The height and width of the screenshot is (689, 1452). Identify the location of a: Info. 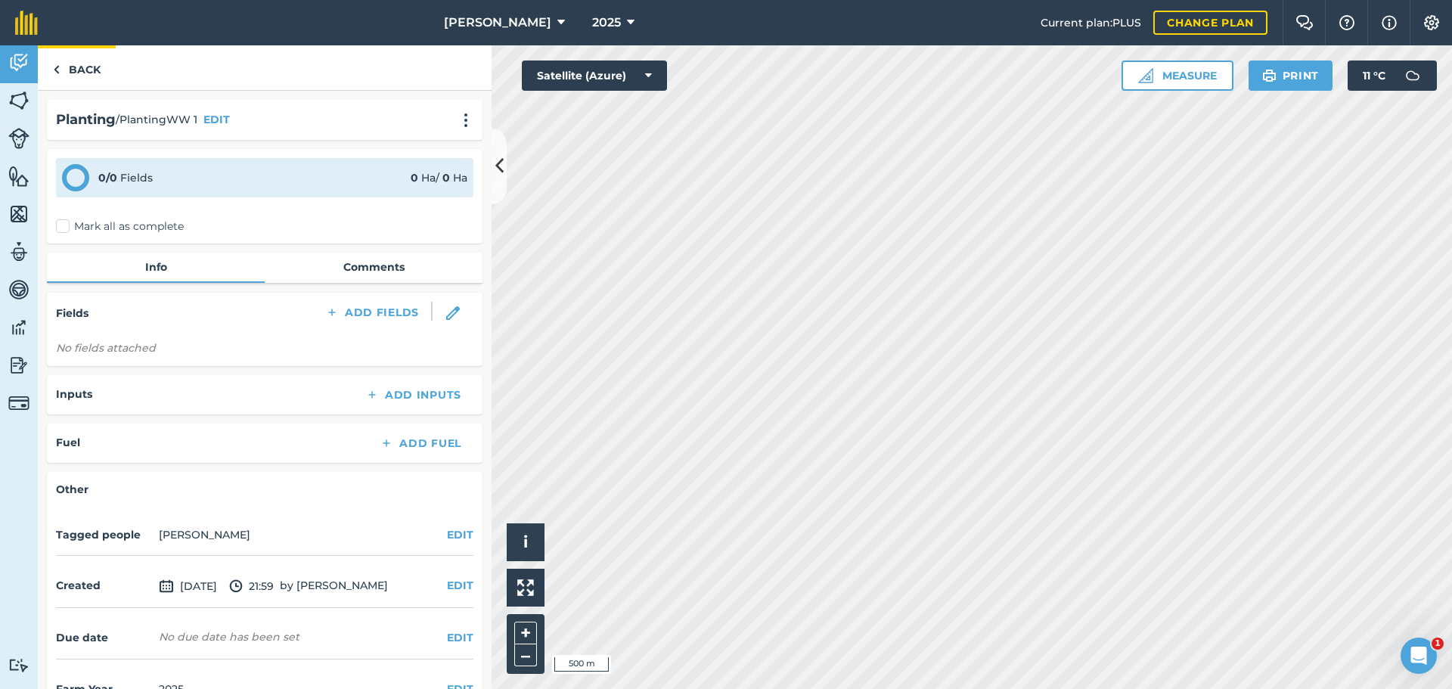
(156, 267).